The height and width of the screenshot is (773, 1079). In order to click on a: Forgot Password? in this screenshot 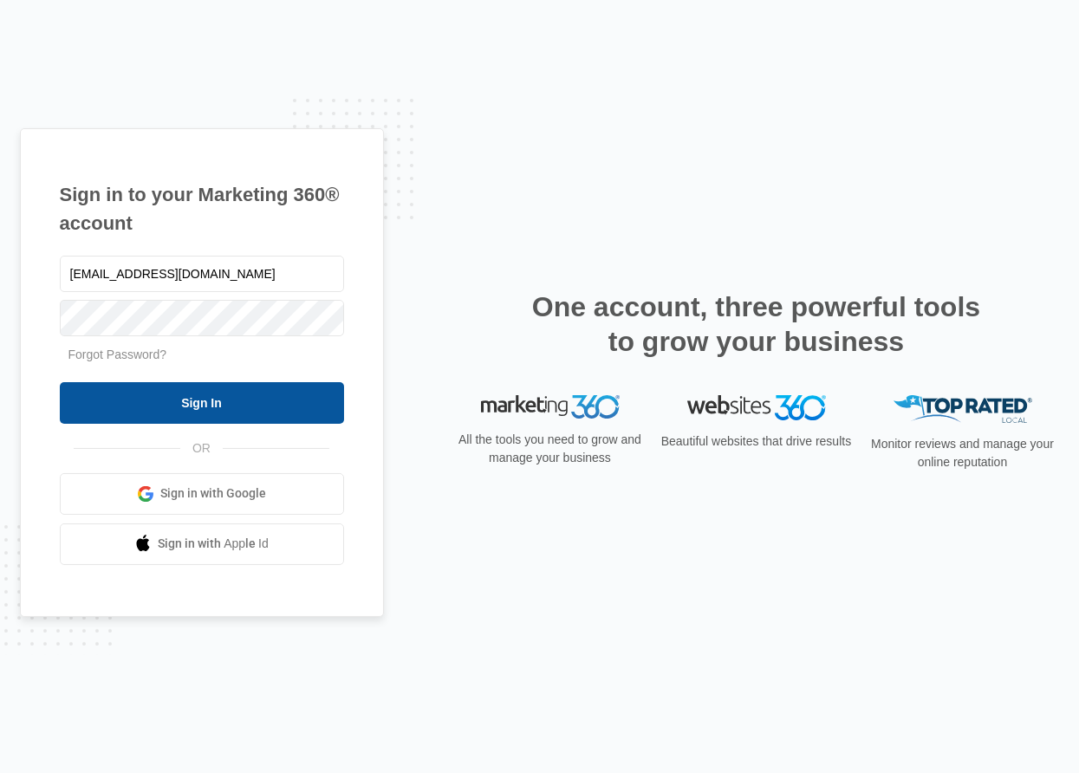, I will do `click(118, 354)`.